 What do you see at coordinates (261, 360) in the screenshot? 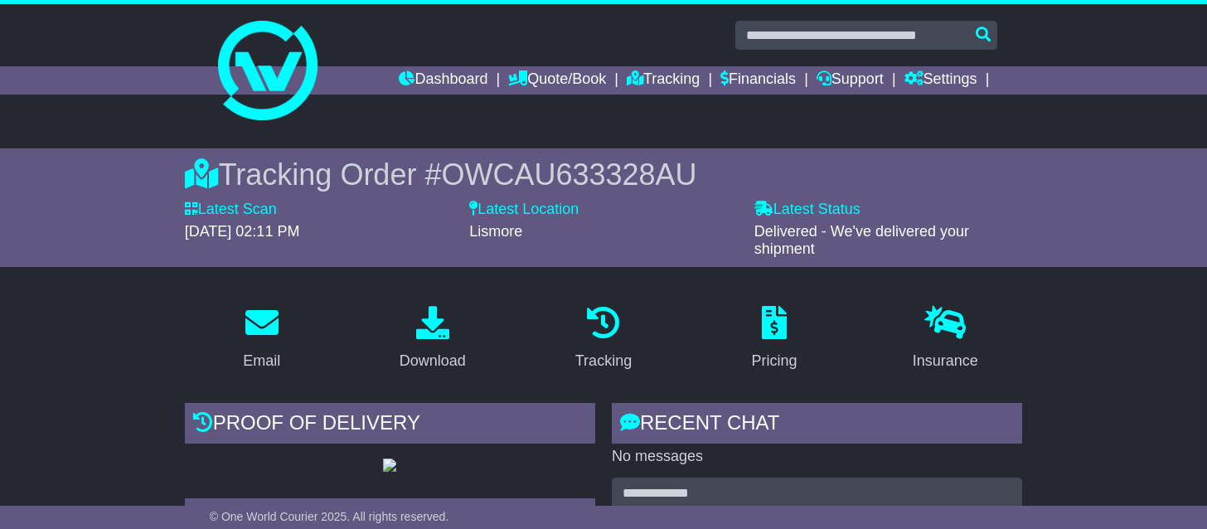
I see `div: Email` at bounding box center [261, 360].